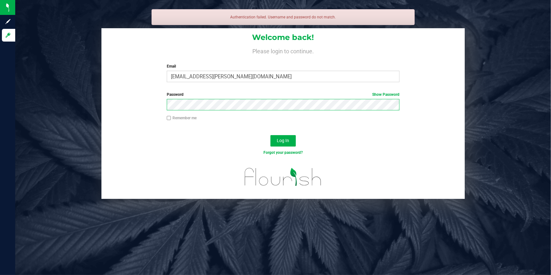  What do you see at coordinates (283, 140) in the screenshot?
I see `span: Log In` at bounding box center [283, 140].